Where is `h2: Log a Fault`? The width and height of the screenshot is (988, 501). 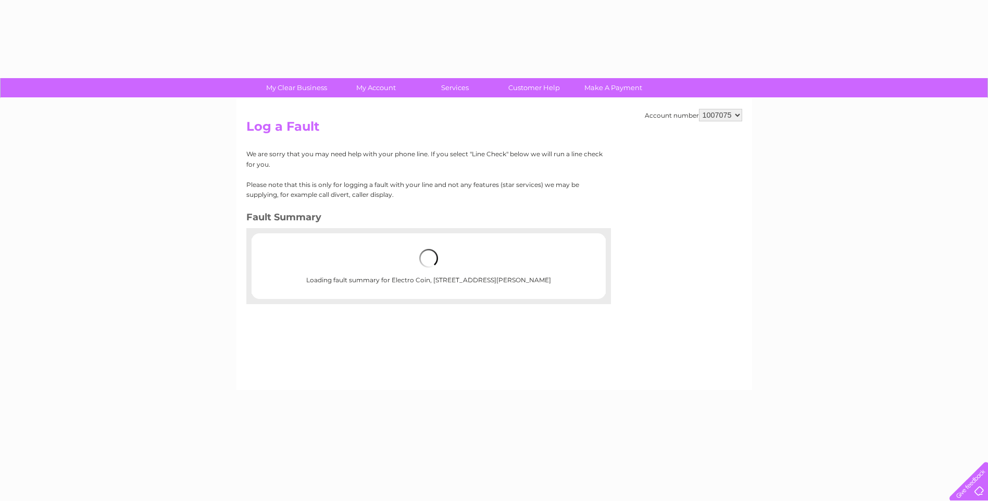
h2: Log a Fault is located at coordinates (494, 129).